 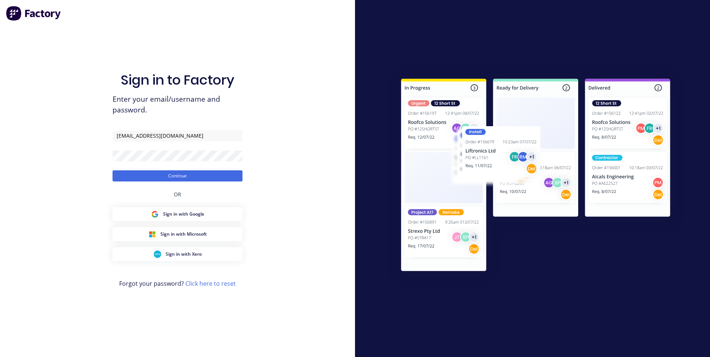 What do you see at coordinates (178, 284) in the screenshot?
I see `span: Forgot your password?` at bounding box center [178, 284].